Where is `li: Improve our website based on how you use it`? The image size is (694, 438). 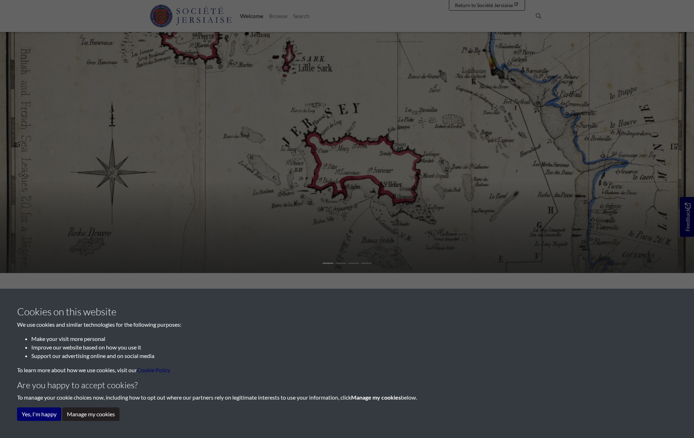
li: Improve our website based on how you use it is located at coordinates (354, 348).